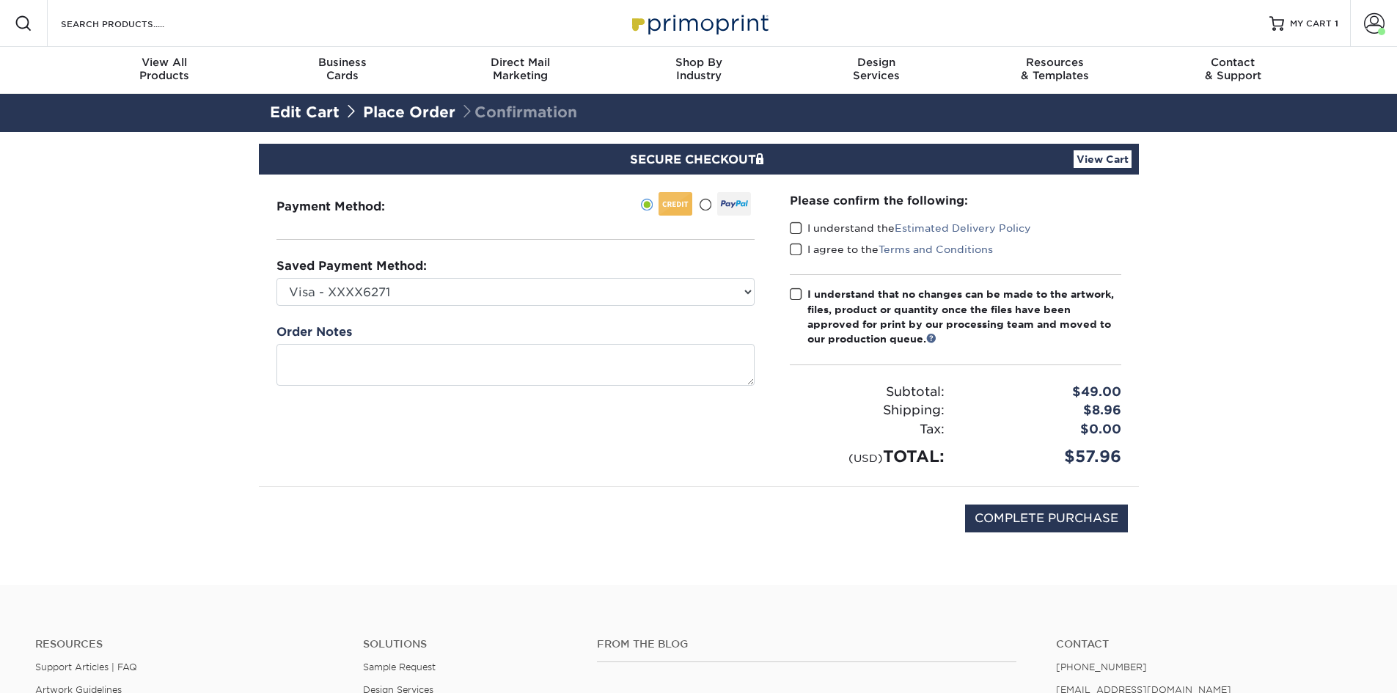 The height and width of the screenshot is (693, 1397). What do you see at coordinates (520, 69) in the screenshot?
I see `div: Marketing` at bounding box center [520, 69].